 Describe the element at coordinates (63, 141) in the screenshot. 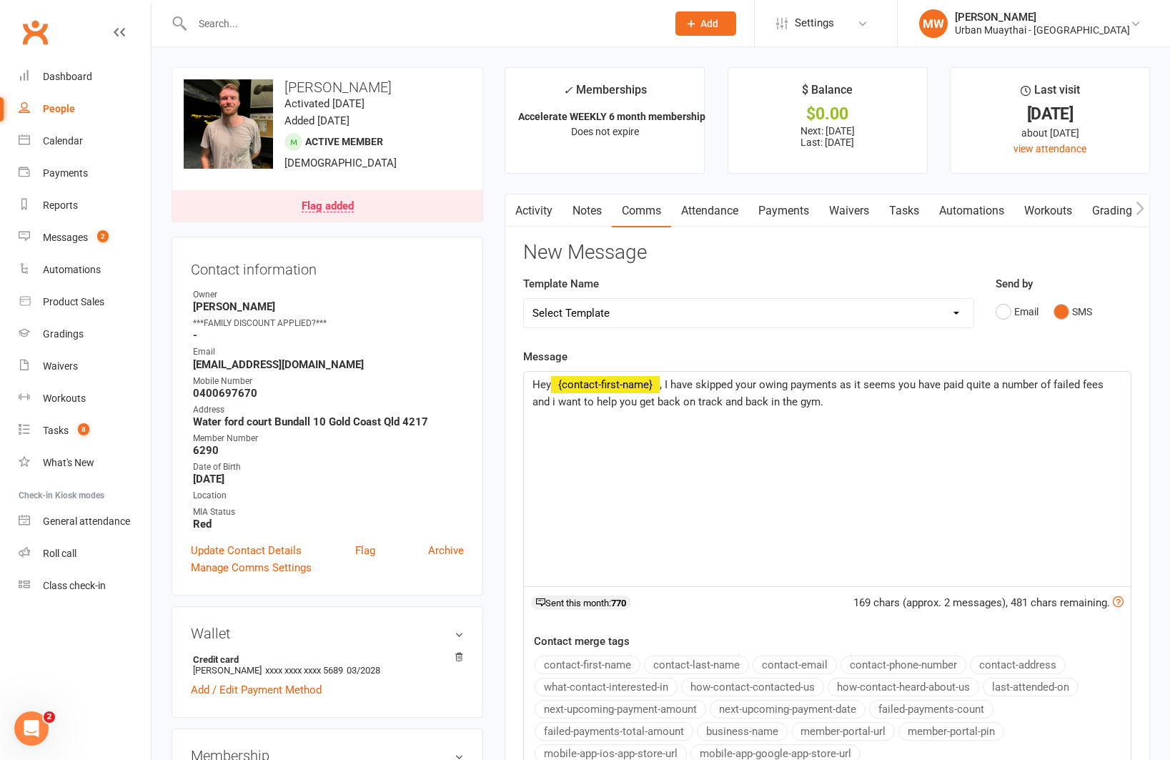

I see `div: Calendar` at that location.